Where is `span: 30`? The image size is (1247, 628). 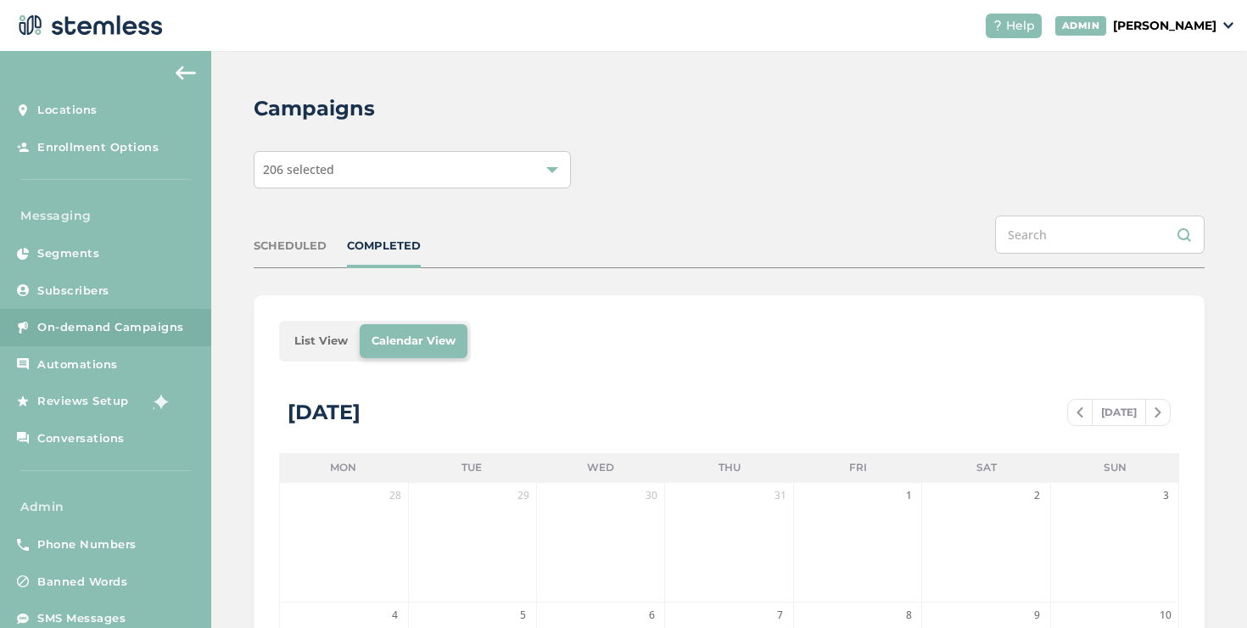 span: 30 is located at coordinates (652, 495).